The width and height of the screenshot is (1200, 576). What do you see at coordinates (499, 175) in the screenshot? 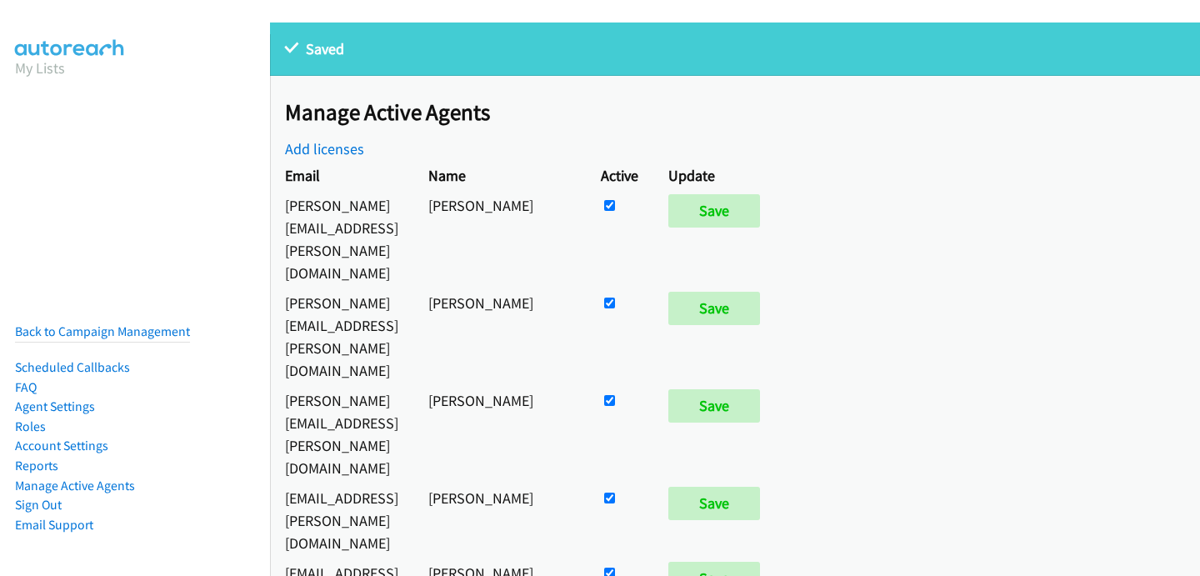
I see `th: Name` at bounding box center [499, 175].